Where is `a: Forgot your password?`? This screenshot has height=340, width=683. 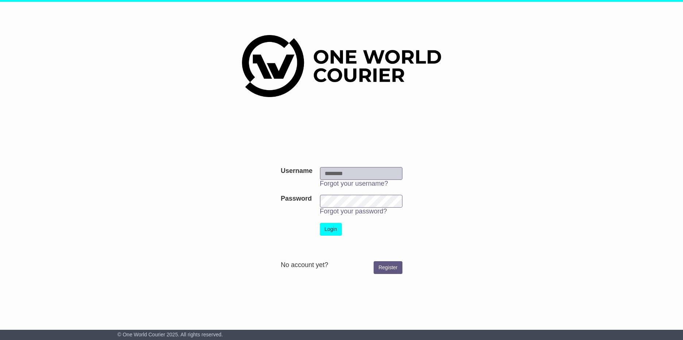
a: Forgot your password? is located at coordinates (354, 211).